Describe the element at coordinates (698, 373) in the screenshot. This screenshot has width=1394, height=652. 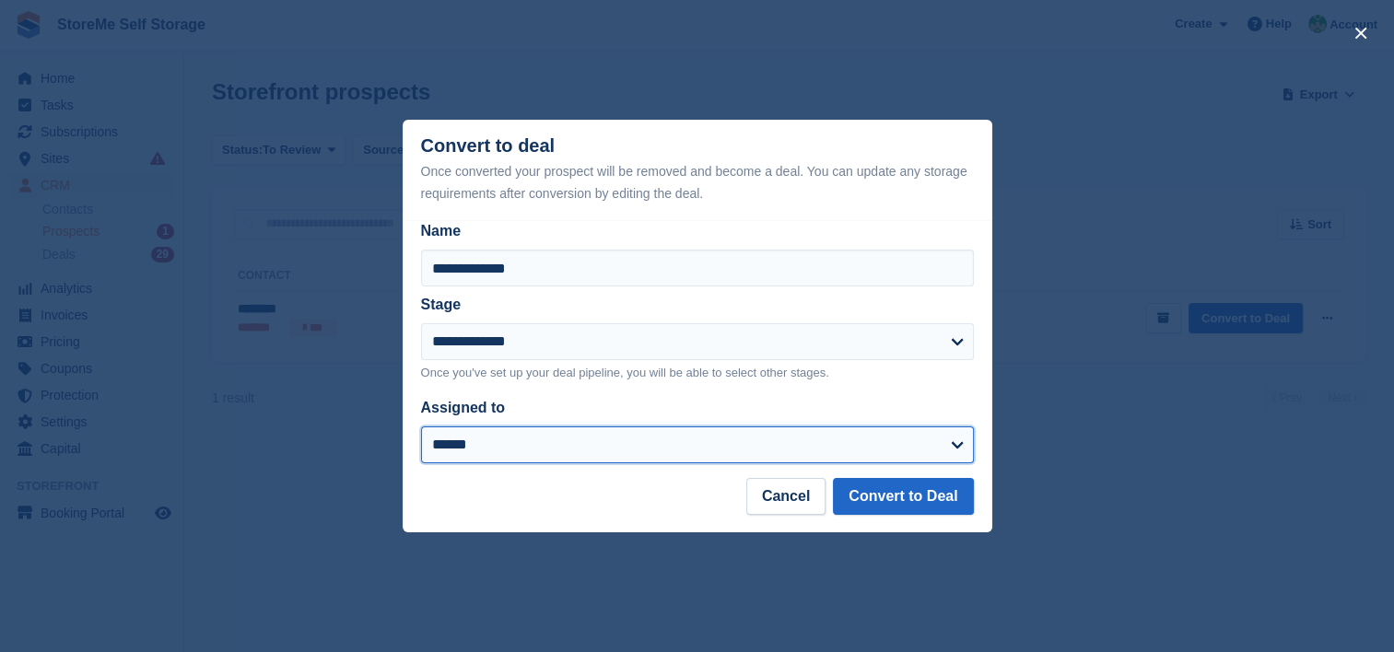
I see `p: Once you've set up your deal pipeline, you will be able to select other stages.` at that location.